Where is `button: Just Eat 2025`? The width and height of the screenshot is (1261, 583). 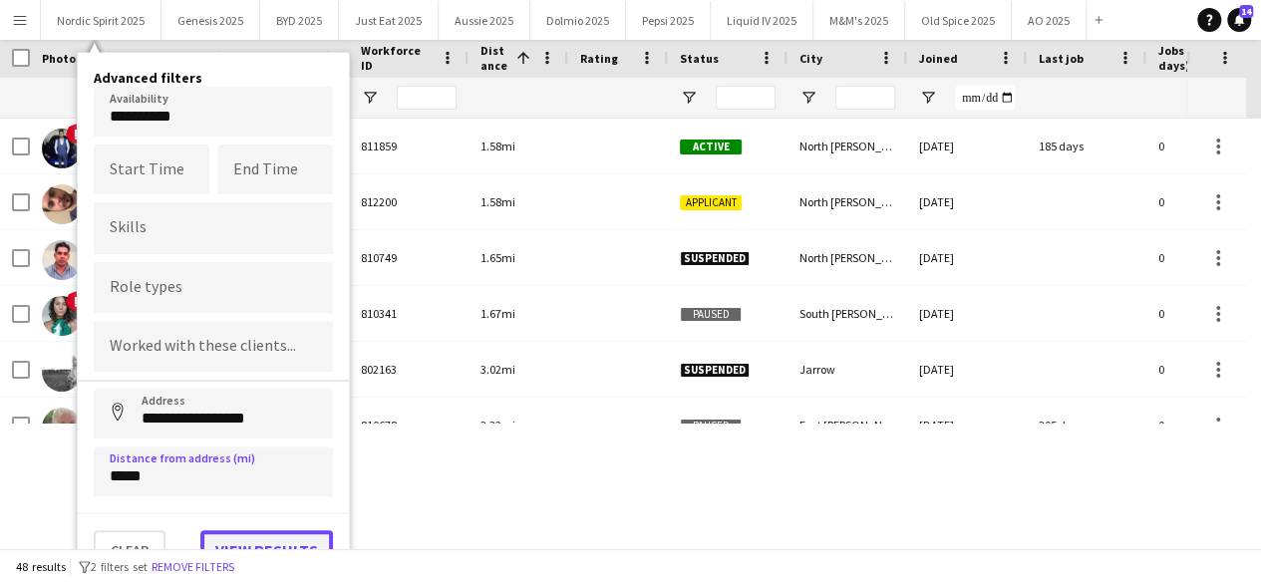
button: Just Eat 2025 is located at coordinates (389, 20).